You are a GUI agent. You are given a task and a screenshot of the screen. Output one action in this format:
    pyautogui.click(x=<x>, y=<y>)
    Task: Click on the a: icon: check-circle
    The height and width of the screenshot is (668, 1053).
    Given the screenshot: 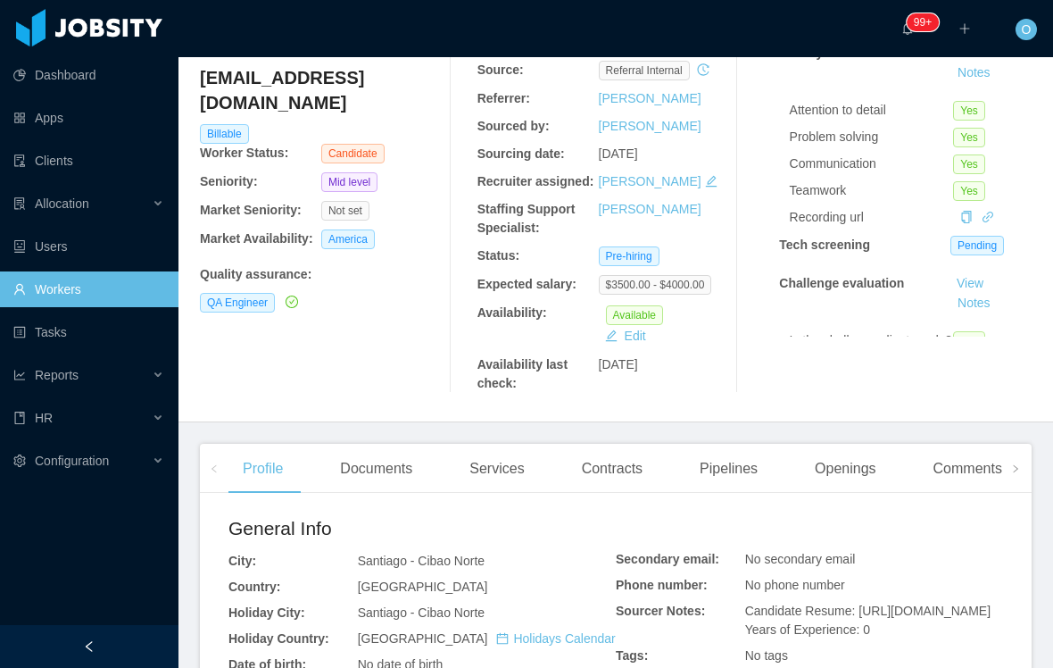 What is the action you would take?
    pyautogui.click(x=290, y=302)
    